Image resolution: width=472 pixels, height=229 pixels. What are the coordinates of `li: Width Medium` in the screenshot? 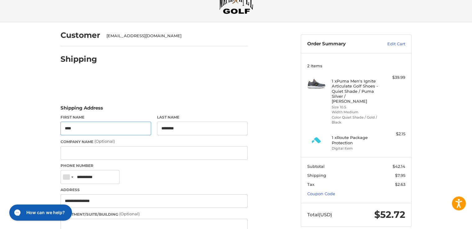 It's located at (355, 112).